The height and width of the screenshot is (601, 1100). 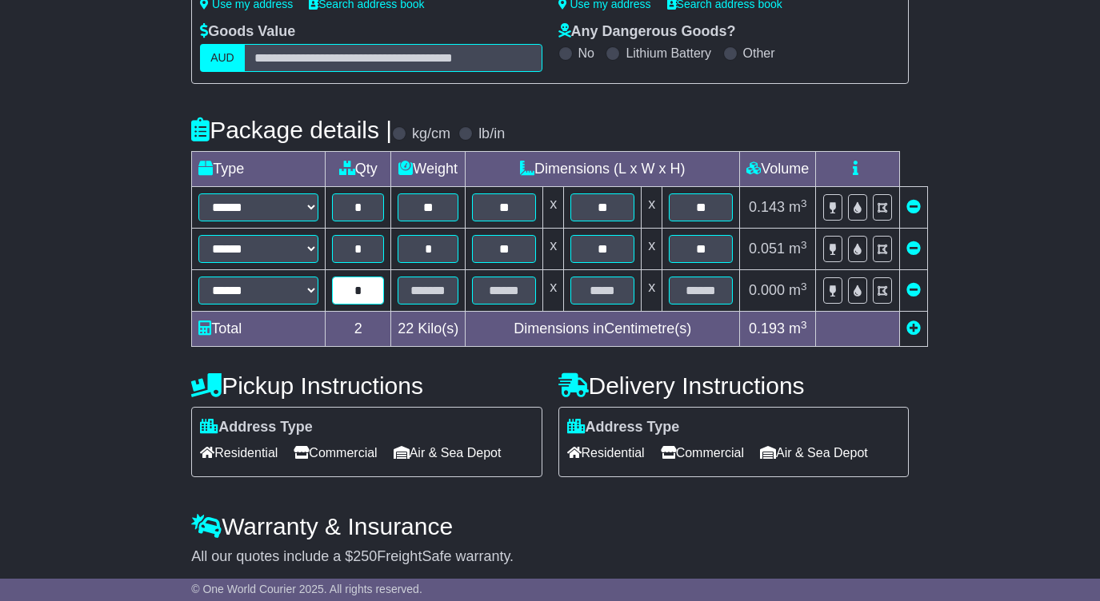 I want to click on label: Other, so click(x=759, y=53).